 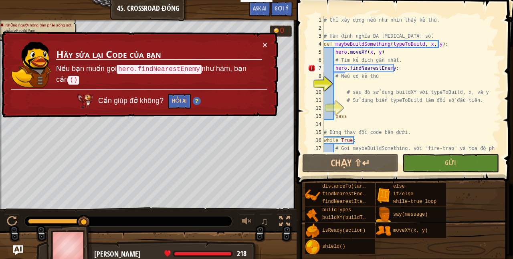 I want to click on button: Hỏi AI, so click(x=179, y=101).